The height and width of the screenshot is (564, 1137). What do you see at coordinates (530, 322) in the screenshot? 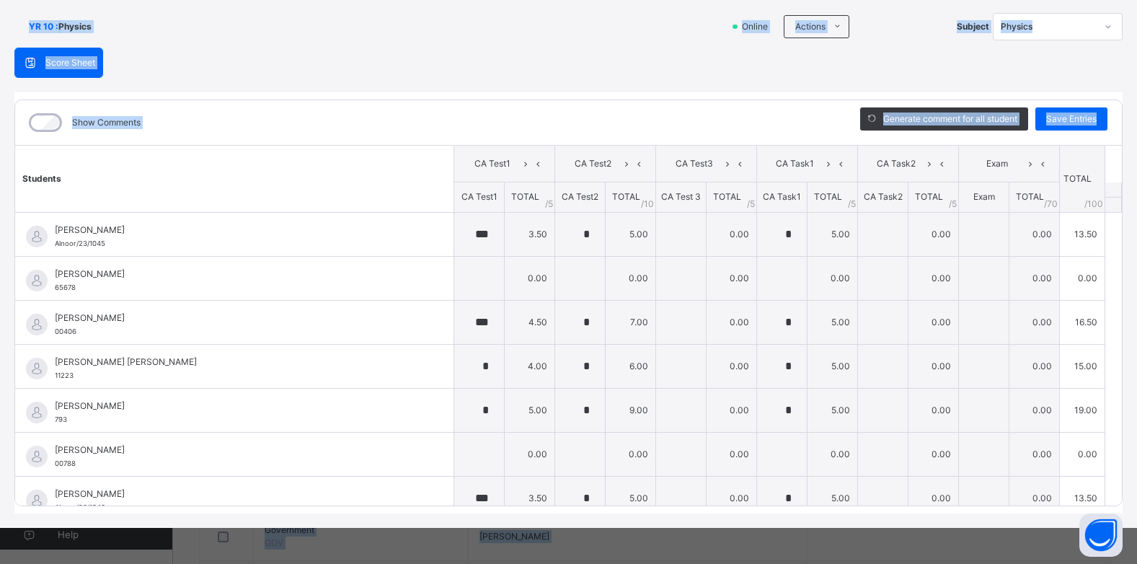
I see `td: 4.50` at bounding box center [530, 322].